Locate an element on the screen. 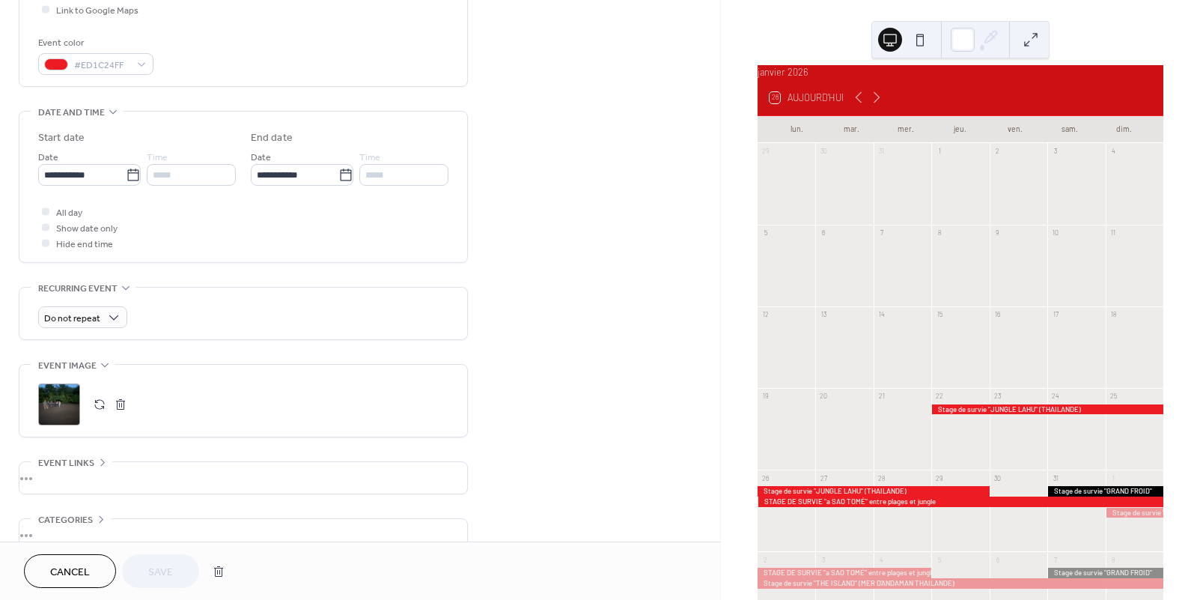 This screenshot has height=600, width=1200. div: Start date is located at coordinates (61, 138).